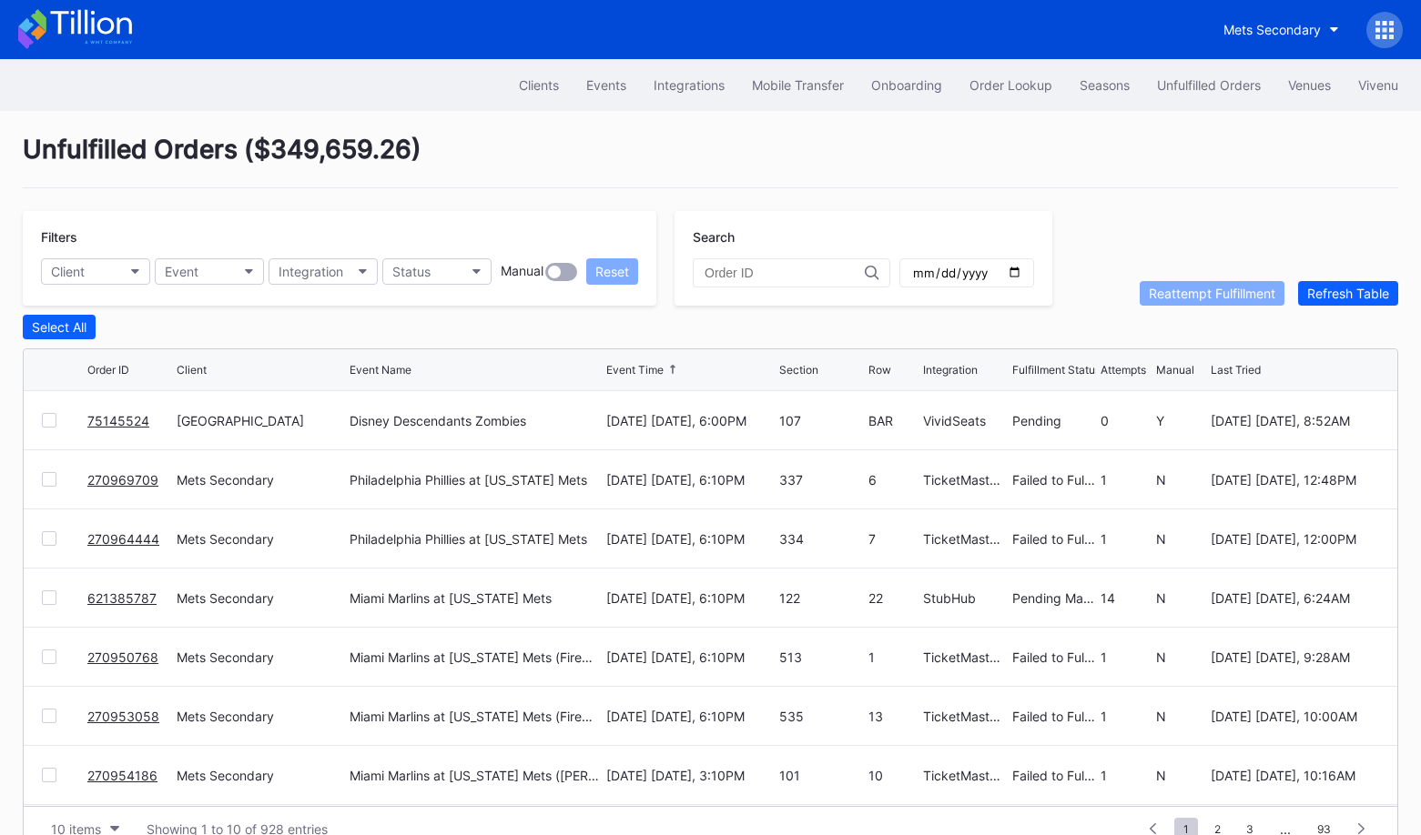  I want to click on div: Clients, so click(539, 85).